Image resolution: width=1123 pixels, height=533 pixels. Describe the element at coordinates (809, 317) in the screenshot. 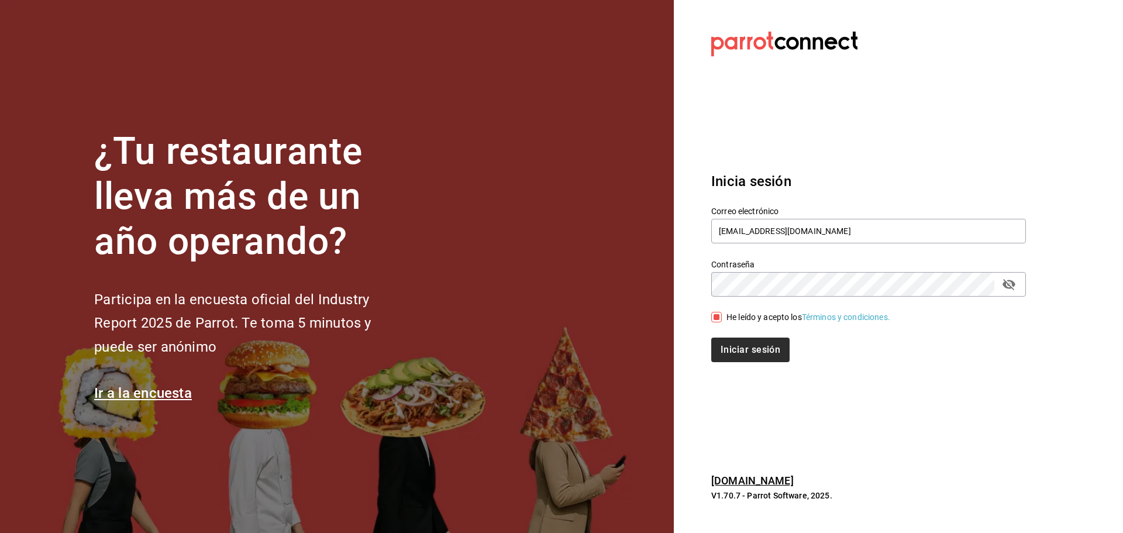

I see `div: He leído y acepto los` at that location.